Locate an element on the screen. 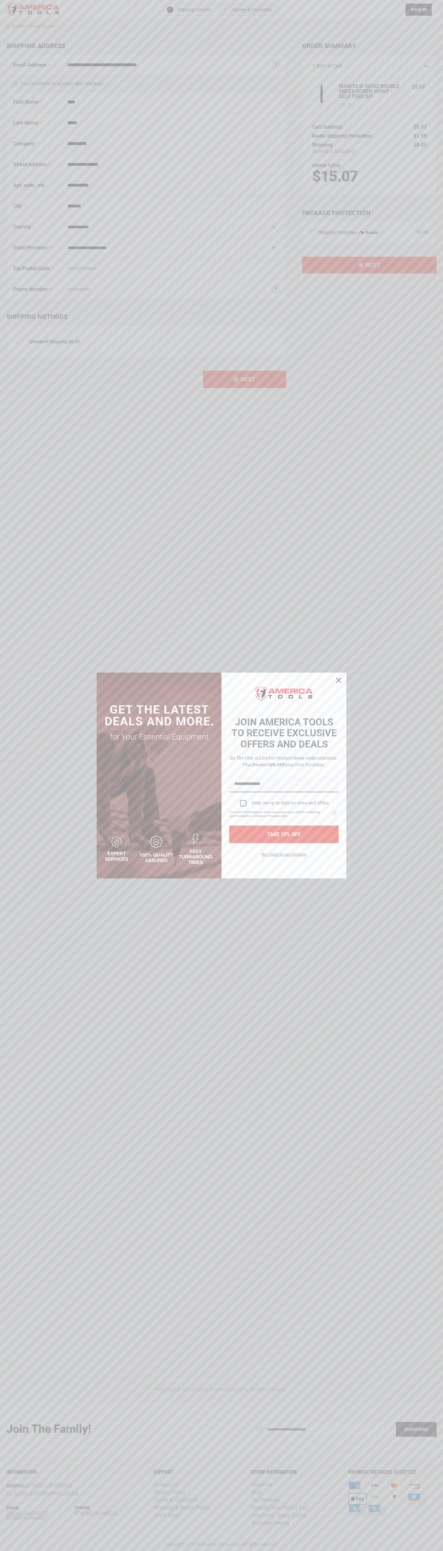 The image size is (443, 1551). h3: Be the first in line for product news and is located at coordinates (284, 762).